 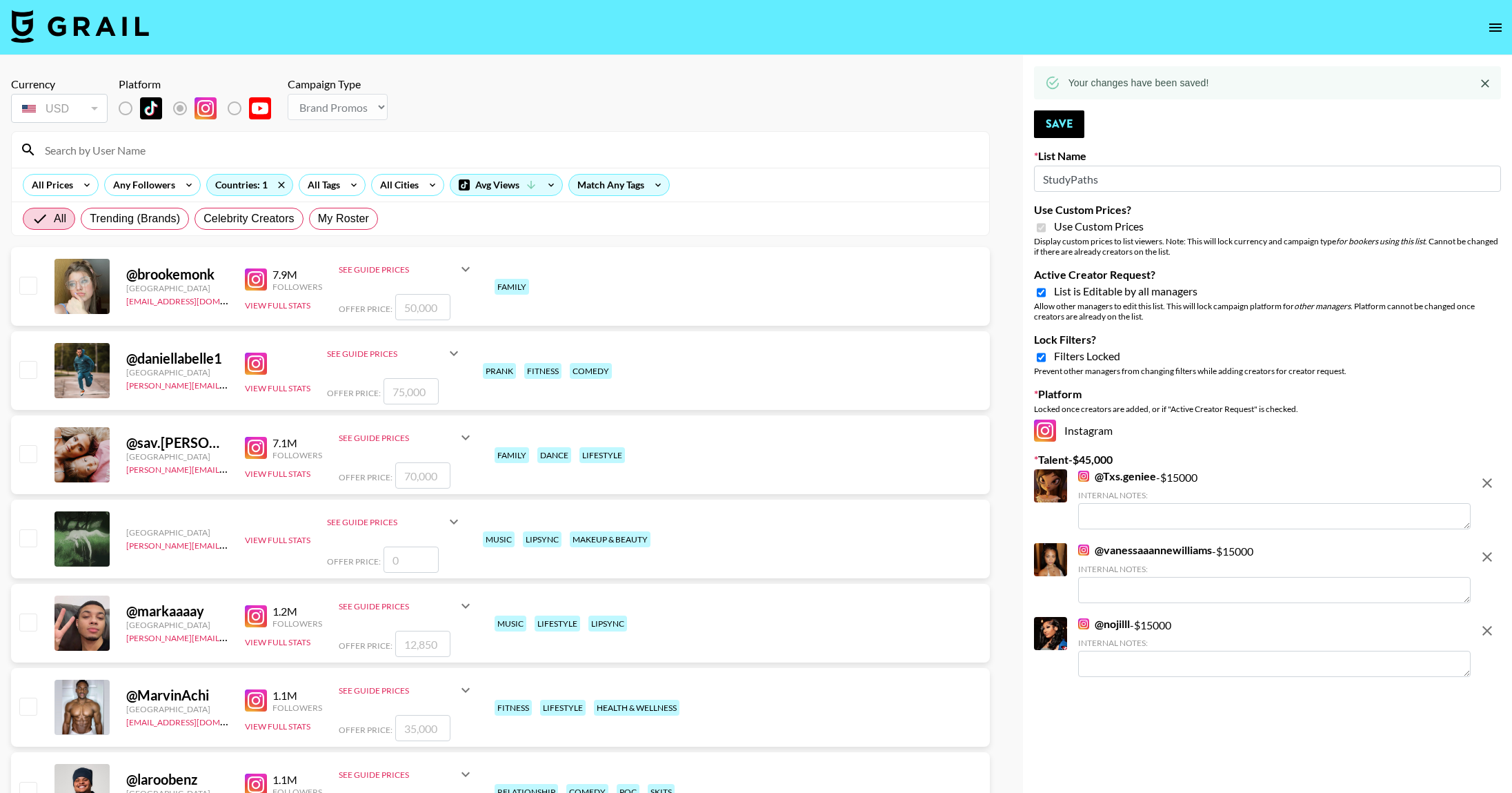 What do you see at coordinates (177, 611) in the screenshot?
I see `div: @ markaaaay` at bounding box center [177, 611].